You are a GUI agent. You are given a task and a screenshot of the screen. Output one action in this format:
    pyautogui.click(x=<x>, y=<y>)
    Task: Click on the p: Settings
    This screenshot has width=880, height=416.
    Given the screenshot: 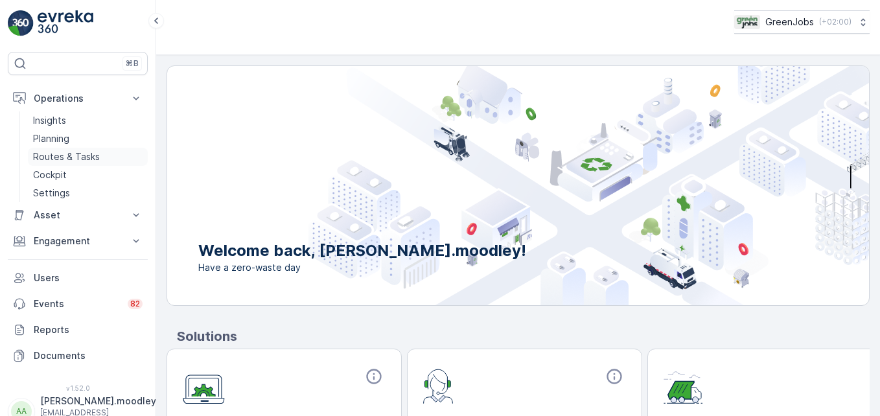 What is the action you would take?
    pyautogui.click(x=51, y=193)
    